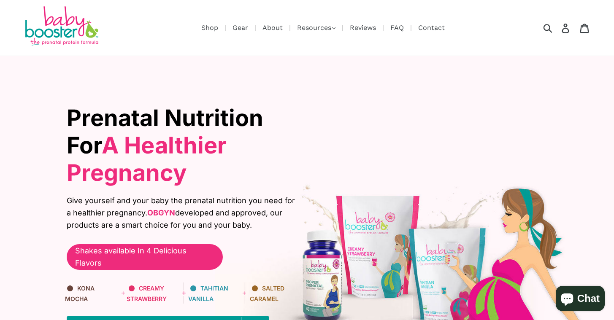 The height and width of the screenshot is (320, 614). Describe the element at coordinates (580, 300) in the screenshot. I see `inbox-online-store-chat: Shopify online store chat` at that location.